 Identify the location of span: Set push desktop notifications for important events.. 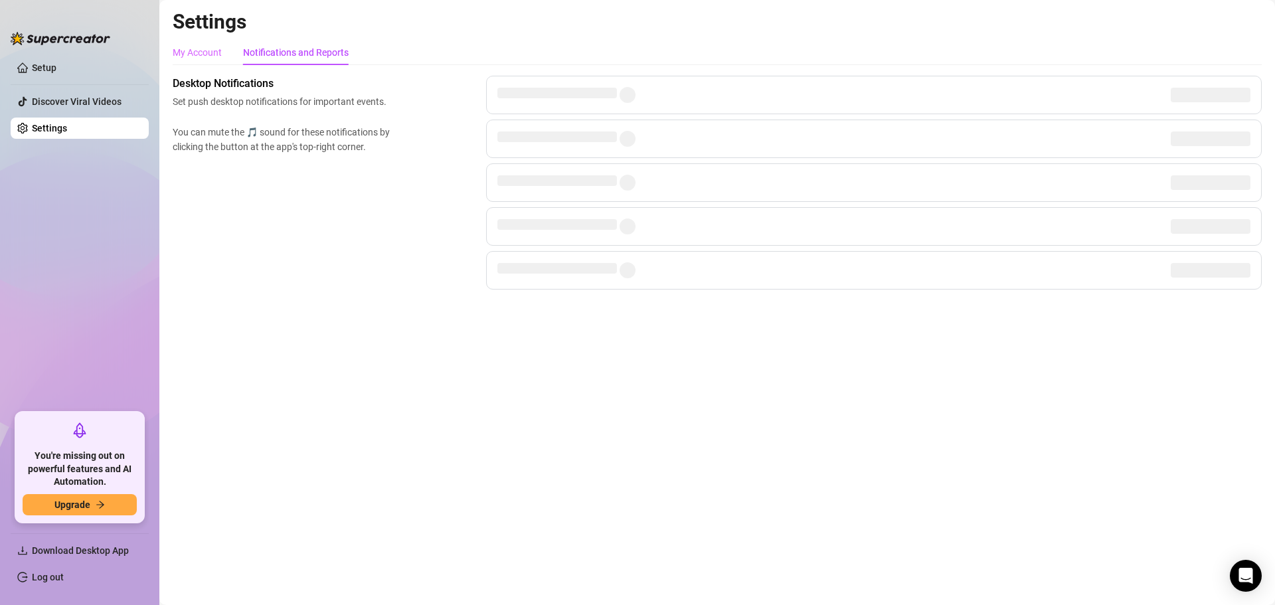
(284, 102).